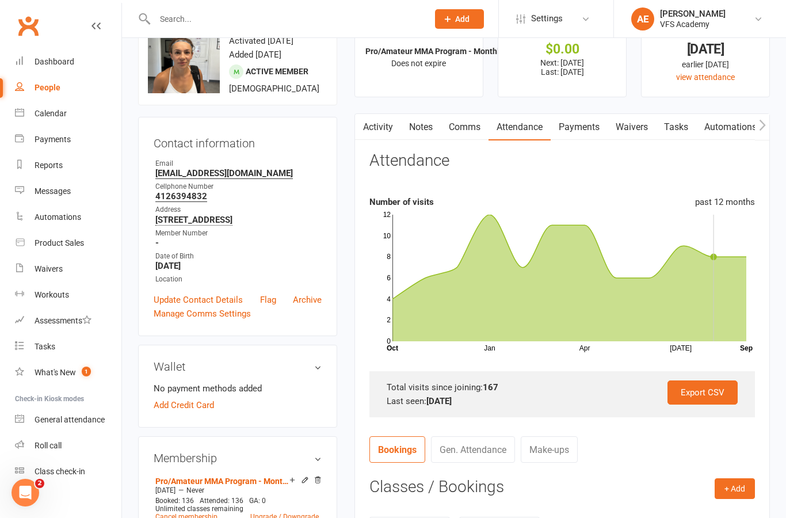 The image size is (786, 518). I want to click on input: Search..., so click(285, 19).